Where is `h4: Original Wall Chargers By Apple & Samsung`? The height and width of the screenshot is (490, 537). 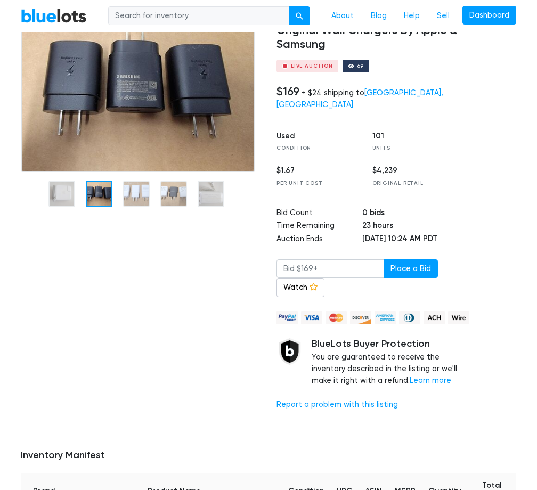 h4: Original Wall Chargers By Apple & Samsung is located at coordinates (375, 38).